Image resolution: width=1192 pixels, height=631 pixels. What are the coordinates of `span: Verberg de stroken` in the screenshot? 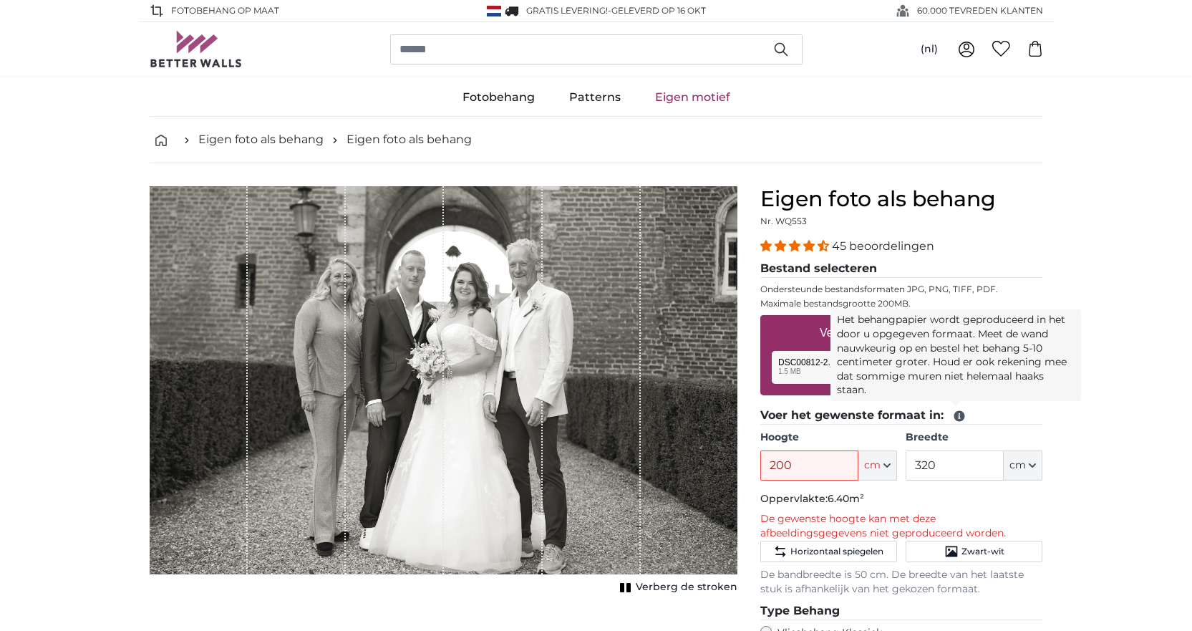 It's located at (687, 587).